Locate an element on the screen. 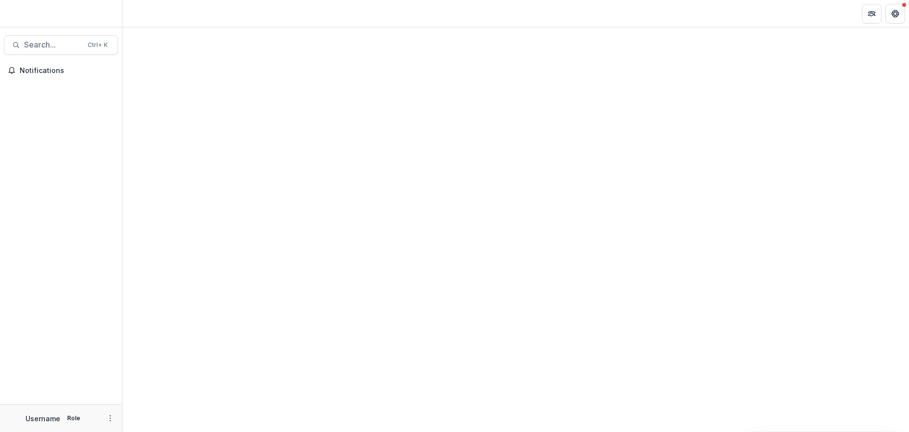  button: Notifications is located at coordinates (61, 70).